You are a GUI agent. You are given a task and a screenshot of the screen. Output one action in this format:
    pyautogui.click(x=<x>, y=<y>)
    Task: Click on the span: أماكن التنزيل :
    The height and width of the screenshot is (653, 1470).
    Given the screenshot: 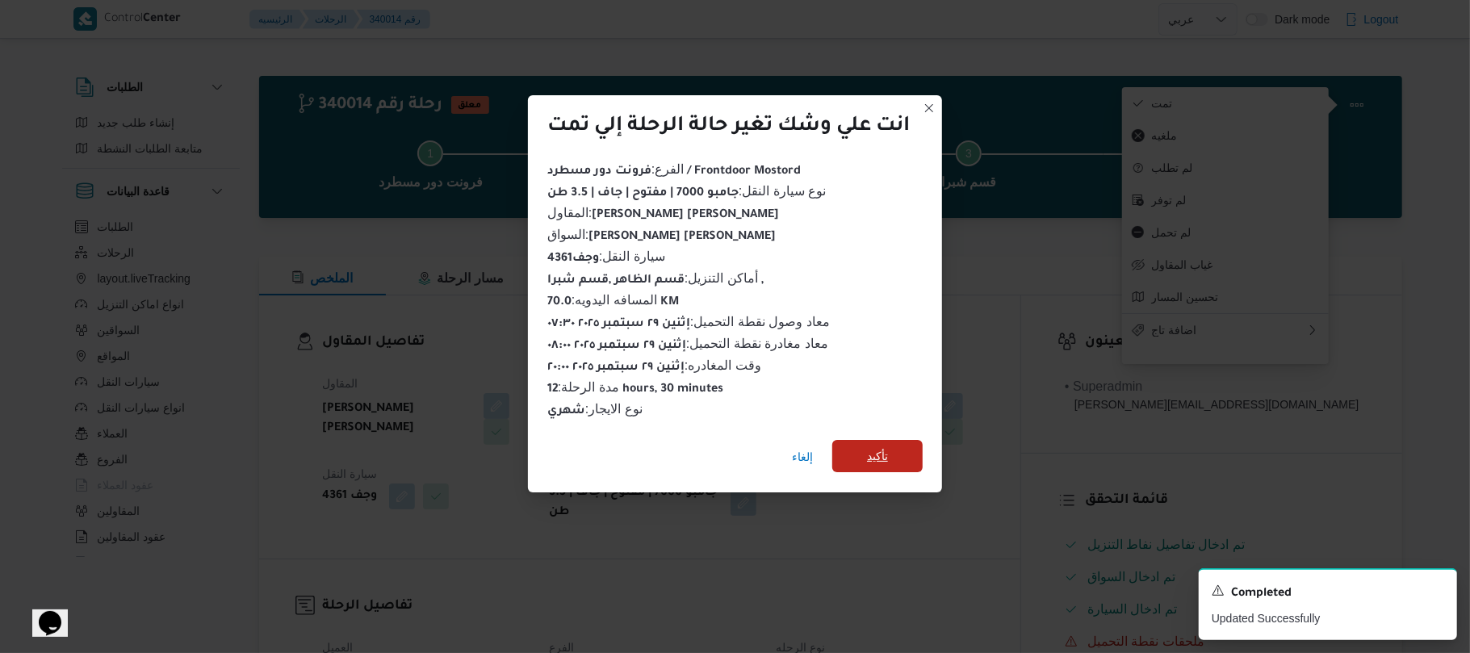 What is the action you would take?
    pyautogui.click(x=655, y=278)
    